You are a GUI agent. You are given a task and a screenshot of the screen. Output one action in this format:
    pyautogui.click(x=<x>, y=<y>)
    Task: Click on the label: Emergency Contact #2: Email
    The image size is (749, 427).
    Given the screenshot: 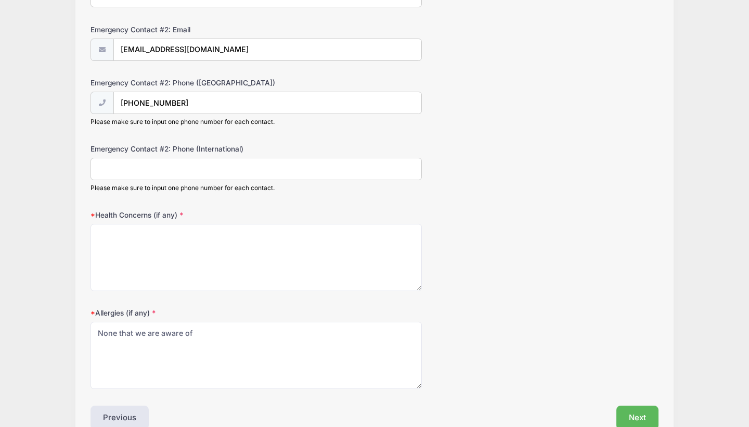 What is the action you would take?
    pyautogui.click(x=185, y=30)
    